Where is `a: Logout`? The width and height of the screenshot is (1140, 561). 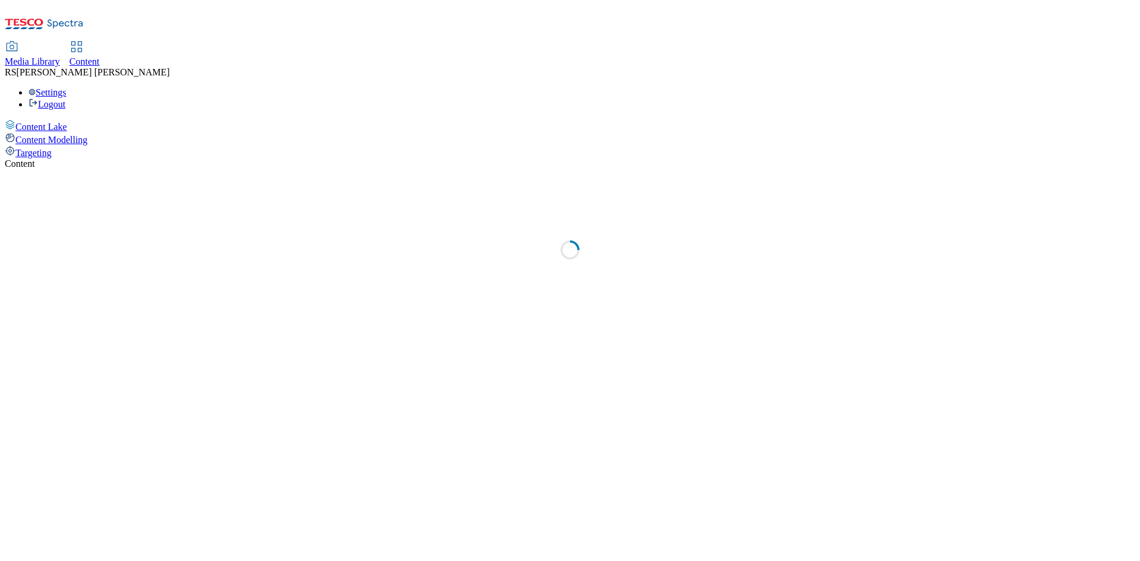
a: Logout is located at coordinates (47, 104).